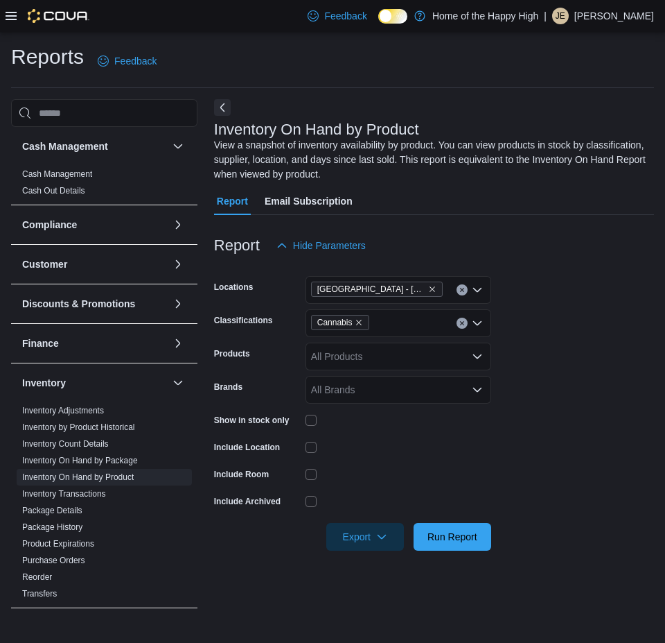  Describe the element at coordinates (65, 444) in the screenshot. I see `a: Inventory Count Details` at that location.